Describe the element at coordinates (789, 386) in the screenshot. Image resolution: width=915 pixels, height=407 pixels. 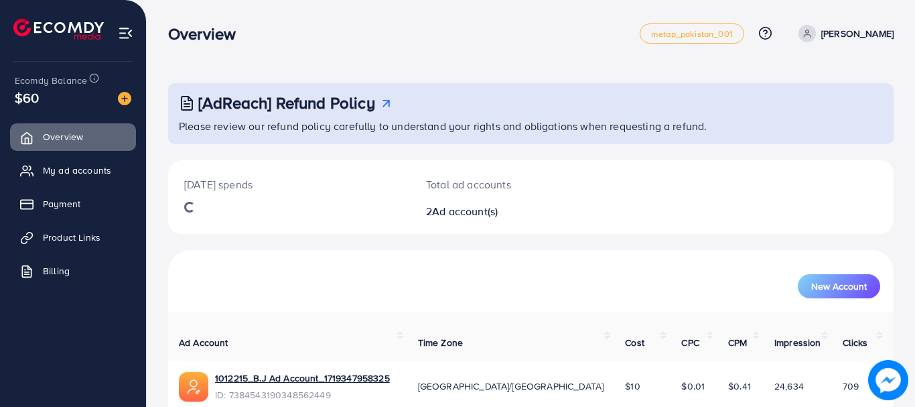
I see `span: 24,634` at that location.